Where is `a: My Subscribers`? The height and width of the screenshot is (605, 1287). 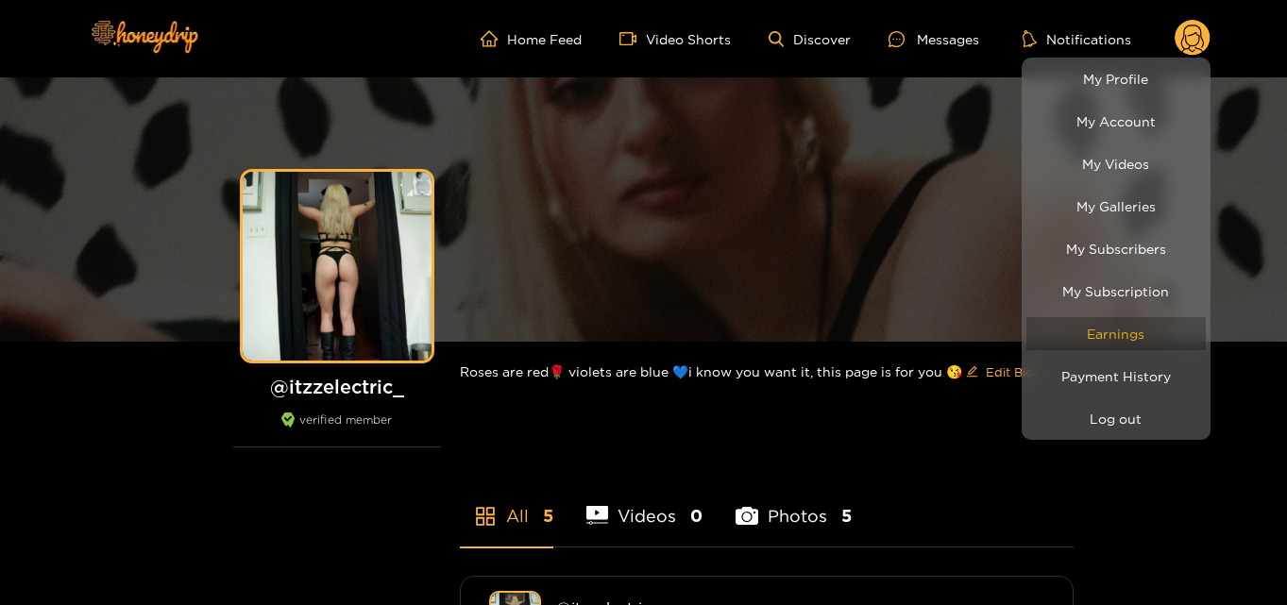
a: My Subscribers is located at coordinates (1116, 248).